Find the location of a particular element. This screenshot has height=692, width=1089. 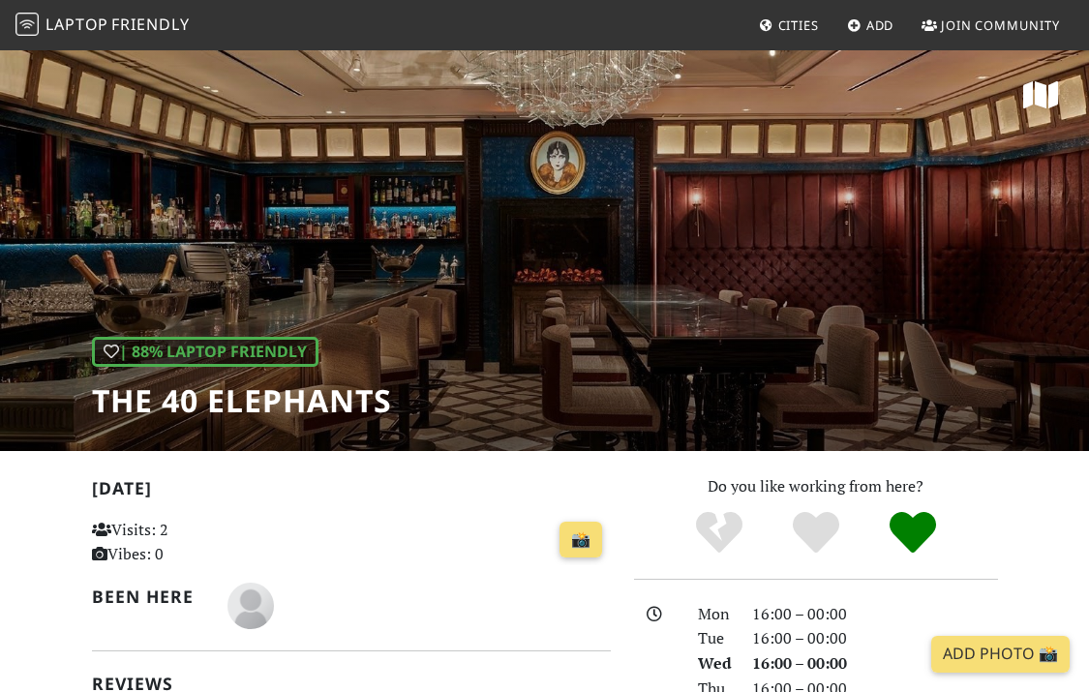

div: Mon is located at coordinates (714, 615).